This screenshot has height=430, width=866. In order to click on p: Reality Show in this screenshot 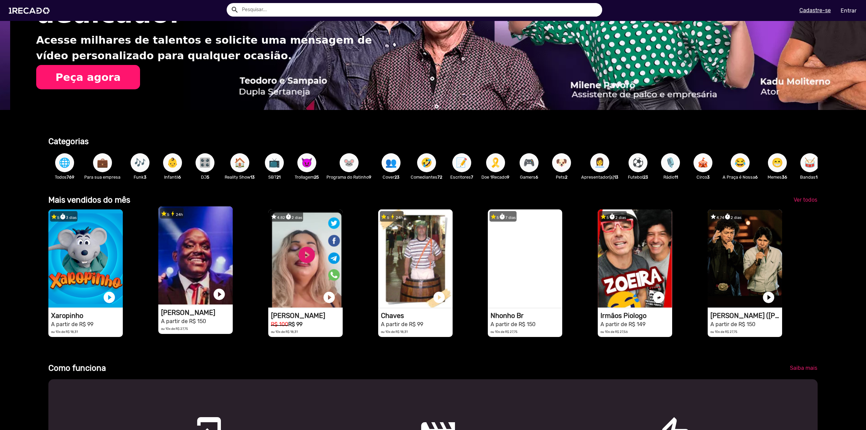, I will do `click(239, 177)`.